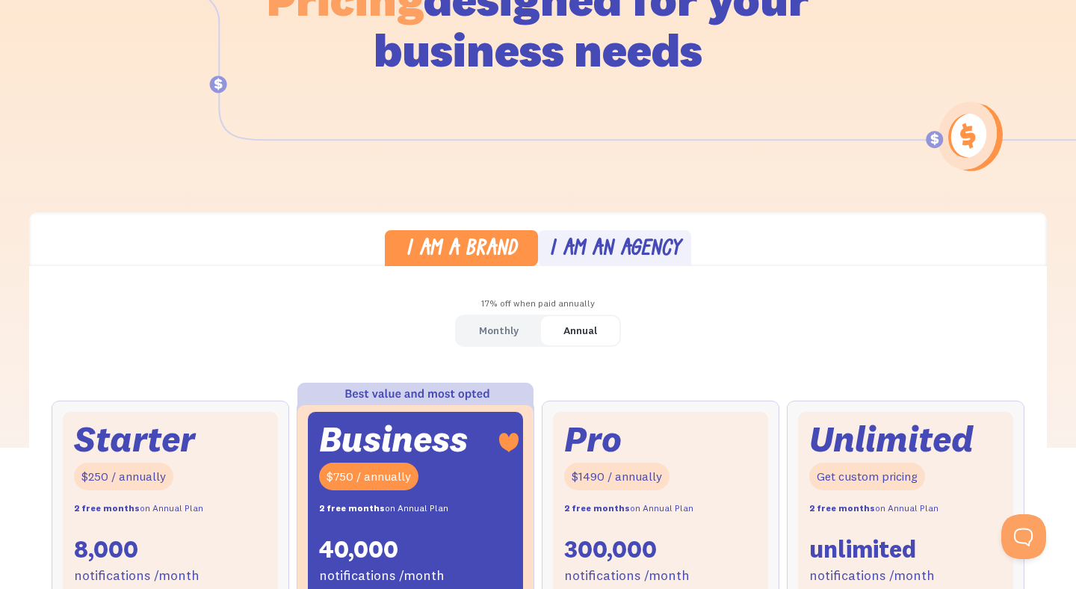 The image size is (1076, 589). I want to click on div: $1490 / annually, so click(617, 476).